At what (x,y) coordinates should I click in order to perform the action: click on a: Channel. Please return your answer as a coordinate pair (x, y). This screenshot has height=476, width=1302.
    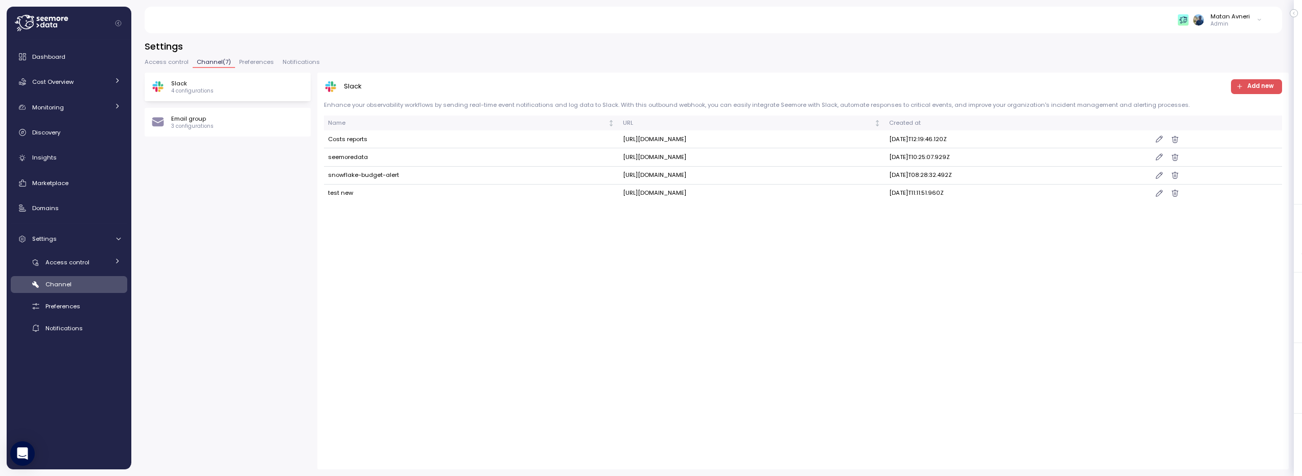
    Looking at the image, I should click on (69, 284).